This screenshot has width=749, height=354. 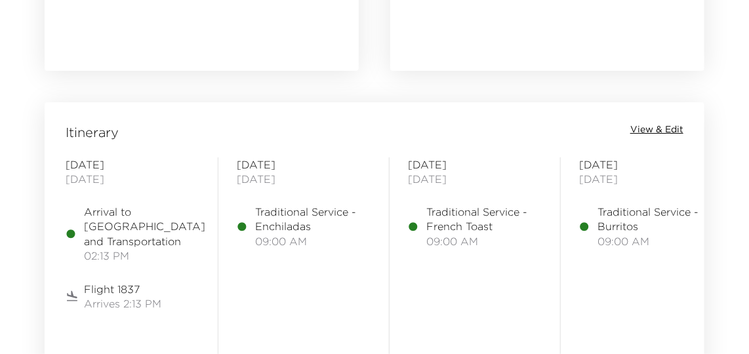 I want to click on span: View & Edit, so click(x=657, y=130).